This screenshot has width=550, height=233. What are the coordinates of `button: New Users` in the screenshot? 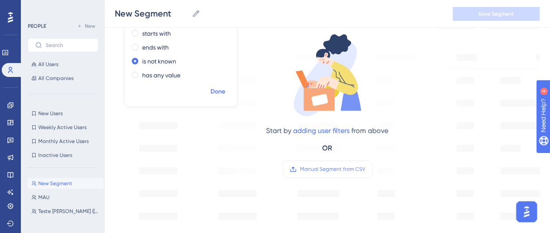 It's located at (63, 113).